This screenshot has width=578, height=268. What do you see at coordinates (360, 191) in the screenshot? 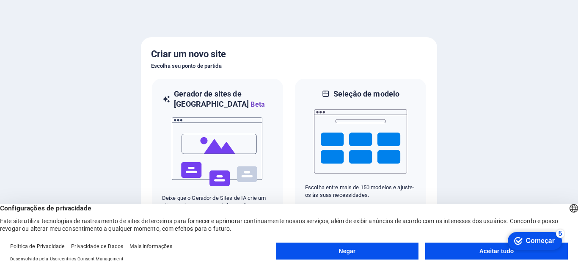
I see `font: Escolha entre mais de 150 modelos e ajuste-os às suas necessidades.` at bounding box center [360, 191].